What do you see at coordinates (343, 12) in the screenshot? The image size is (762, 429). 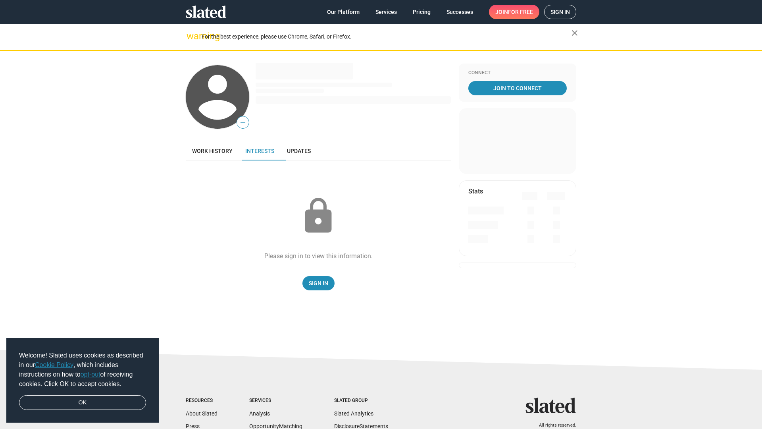 I see `span: Our Platform` at bounding box center [343, 12].